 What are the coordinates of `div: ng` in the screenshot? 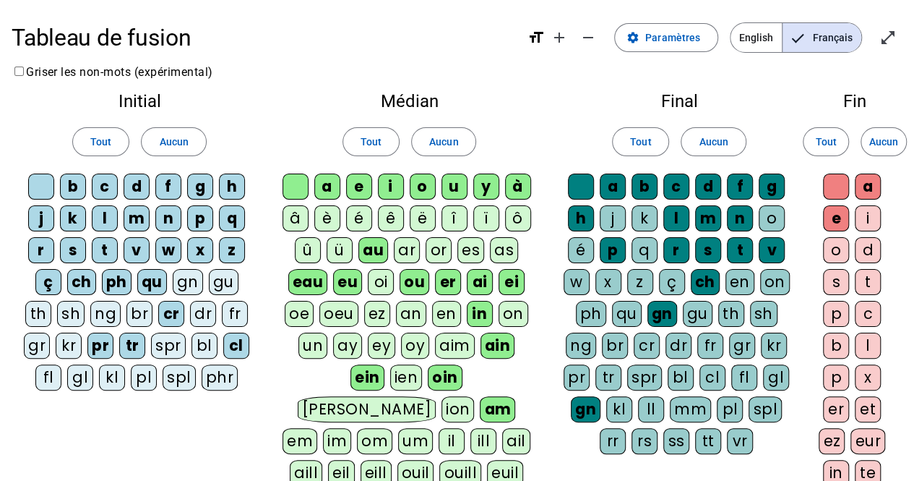 It's located at (105, 314).